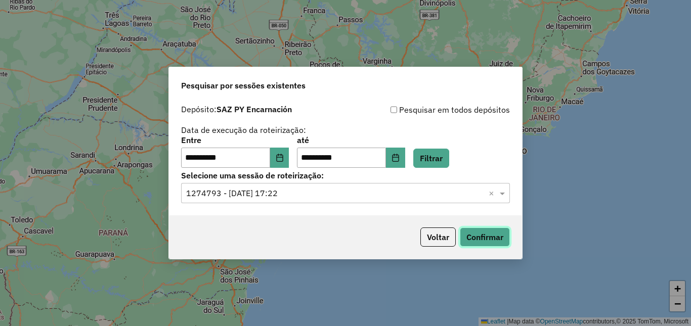 This screenshot has width=691, height=326. Describe the element at coordinates (484, 237) in the screenshot. I see `button: Confirmar` at that location.